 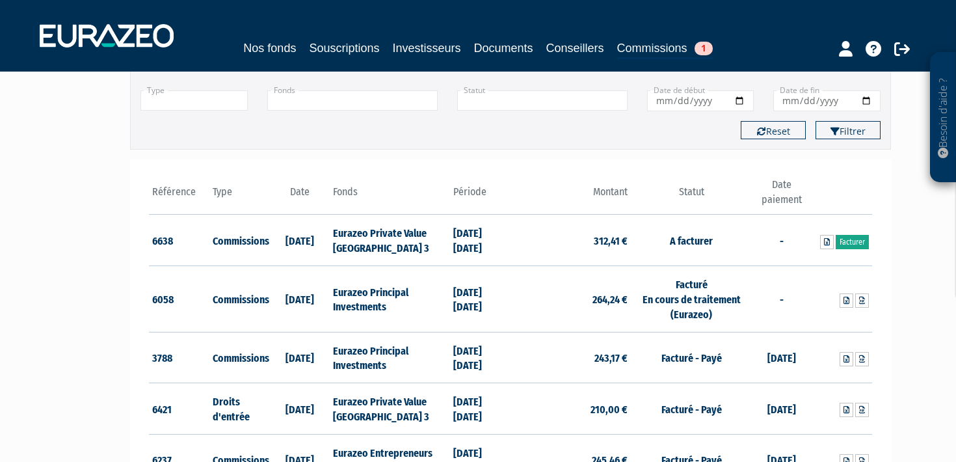 I want to click on td: 6638, so click(x=179, y=240).